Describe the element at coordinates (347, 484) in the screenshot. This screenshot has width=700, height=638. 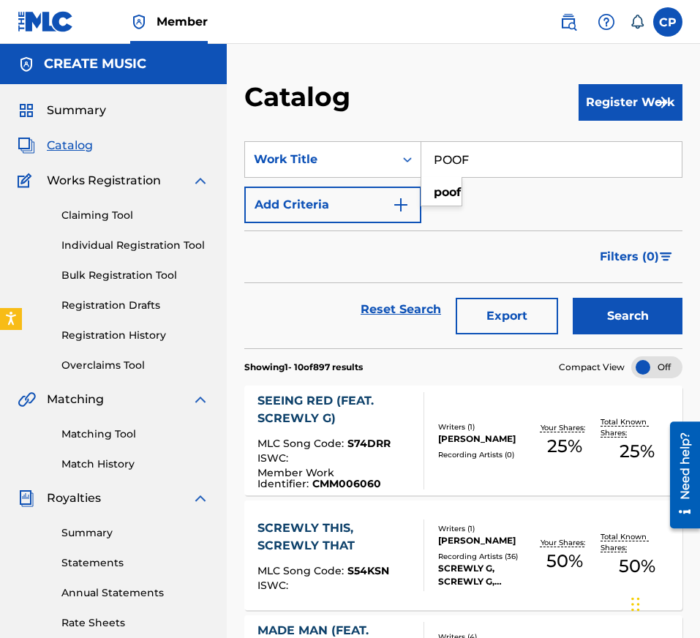
I see `span: CMM006060` at that location.